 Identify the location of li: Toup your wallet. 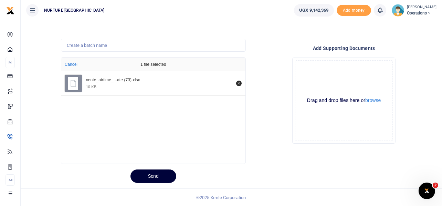
(354, 10).